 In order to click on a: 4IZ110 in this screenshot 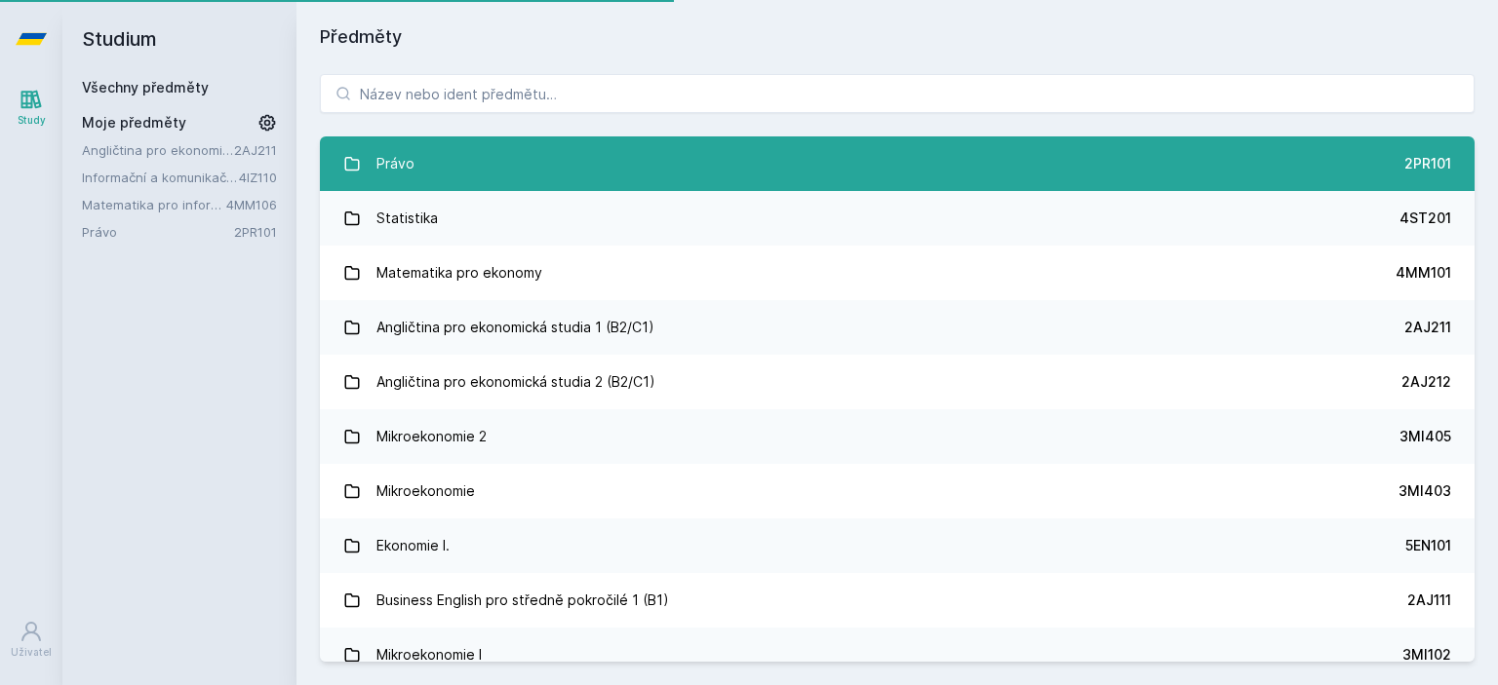, I will do `click(257, 177)`.